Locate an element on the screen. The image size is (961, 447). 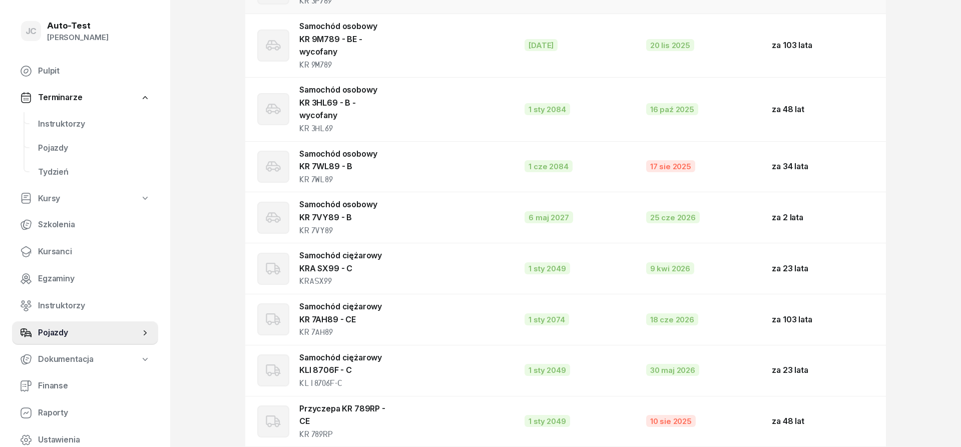
a: Tydzień is located at coordinates (94, 172).